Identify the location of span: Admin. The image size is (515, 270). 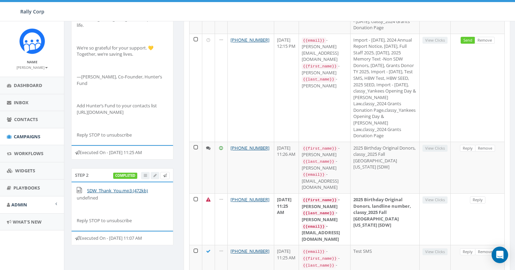
(19, 205).